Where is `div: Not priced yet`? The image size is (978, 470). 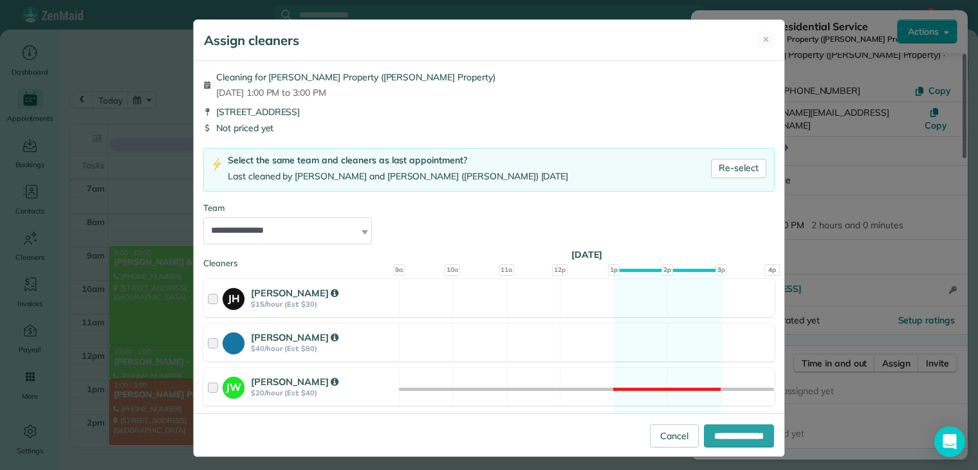
div: Not priced yet is located at coordinates (489, 128).